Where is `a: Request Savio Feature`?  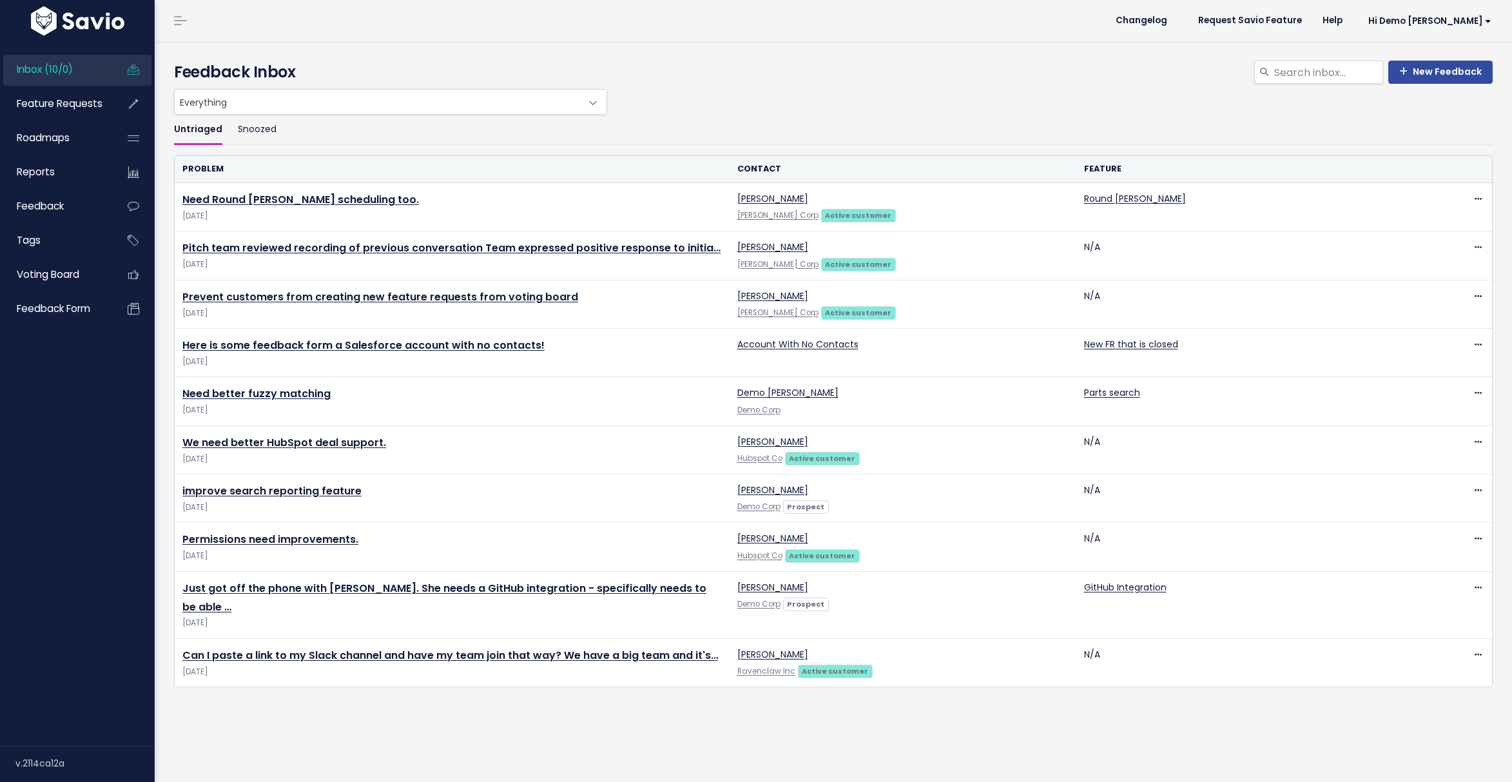
a: Request Savio Feature is located at coordinates (1250, 21).